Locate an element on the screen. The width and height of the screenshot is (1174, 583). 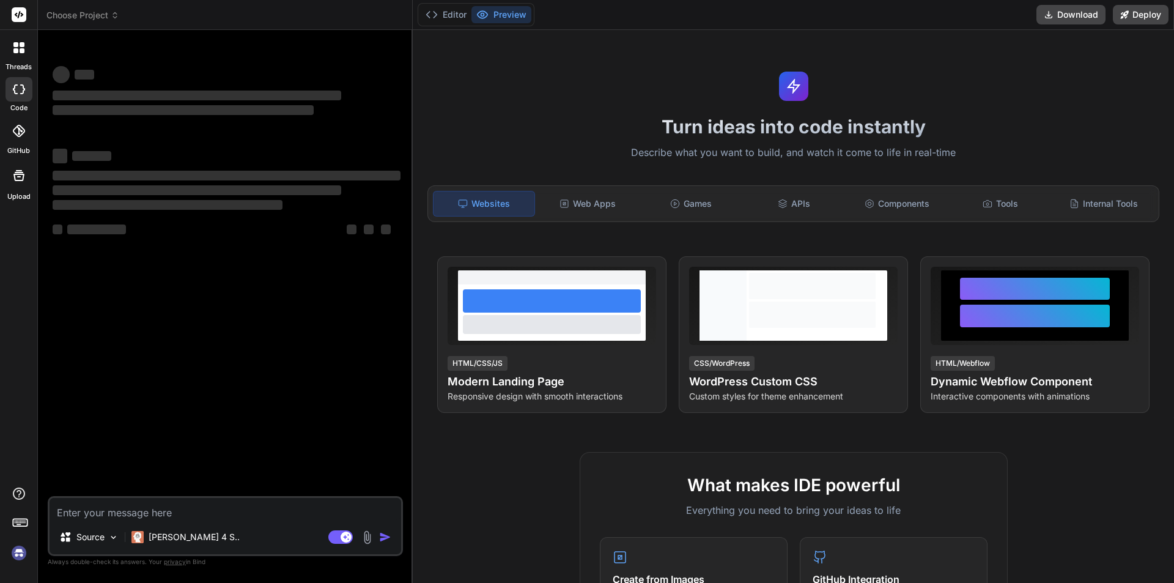
label: threads is located at coordinates (18, 67).